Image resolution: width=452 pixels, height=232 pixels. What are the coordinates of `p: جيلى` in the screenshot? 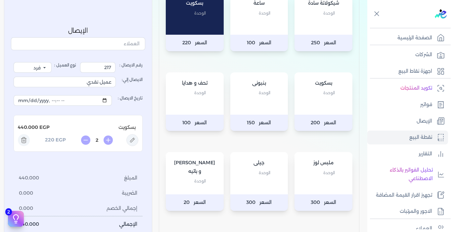 It's located at (259, 163).